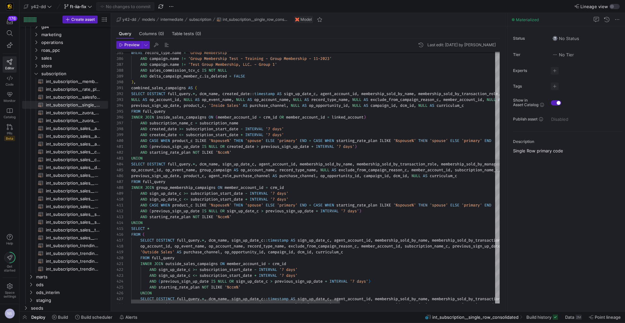 The image size is (625, 323). Describe the element at coordinates (604, 317) in the screenshot. I see `button: Point lineage` at that location.